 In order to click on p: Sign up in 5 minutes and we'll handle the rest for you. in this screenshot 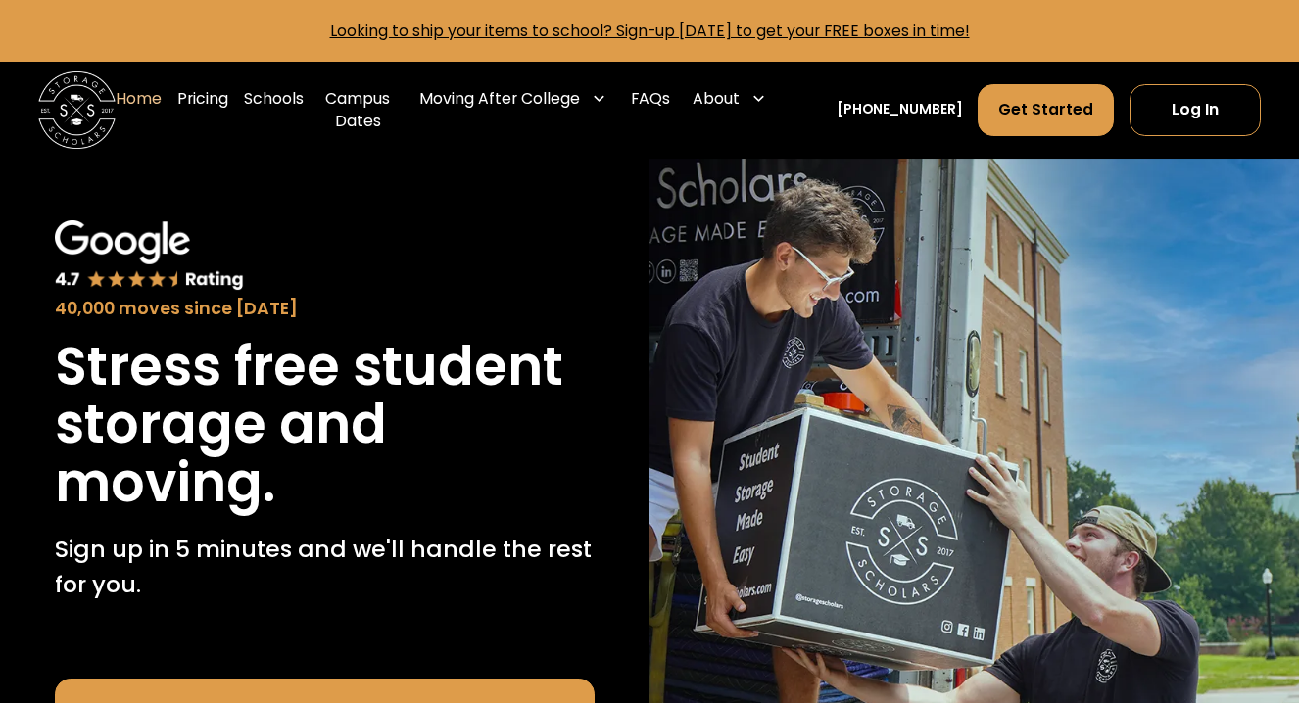, I will do `click(325, 566)`.